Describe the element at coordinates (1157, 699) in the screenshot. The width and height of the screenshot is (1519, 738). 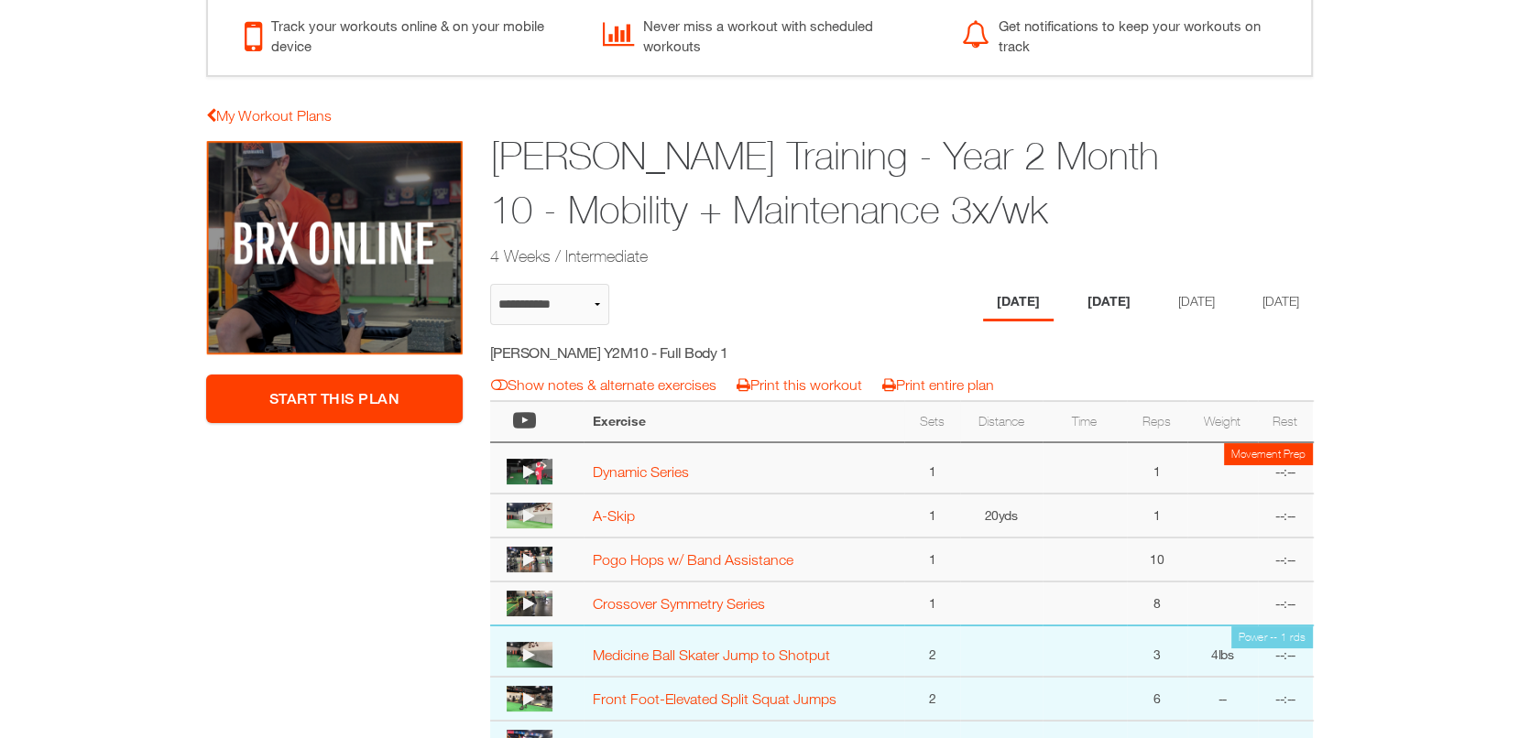
I see `td: 6` at that location.